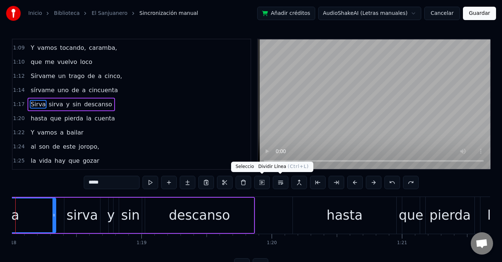 This screenshot has width=502, height=262. I want to click on span: tocando,, so click(73, 48).